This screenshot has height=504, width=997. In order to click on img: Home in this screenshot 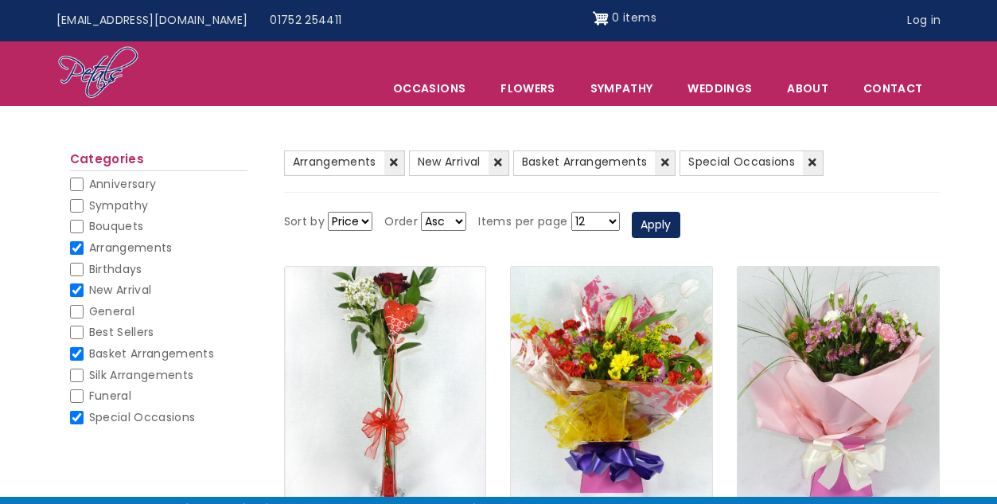, I will do `click(98, 73)`.